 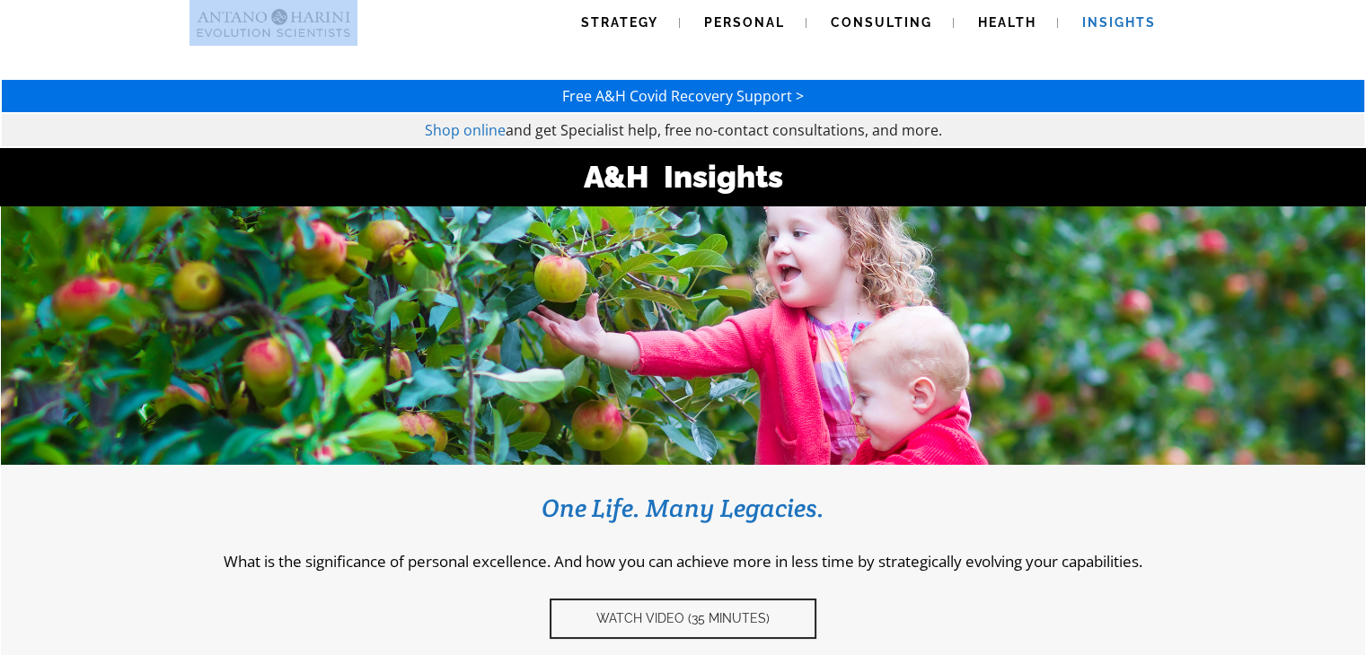 What do you see at coordinates (744, 22) in the screenshot?
I see `span: Personal` at bounding box center [744, 22].